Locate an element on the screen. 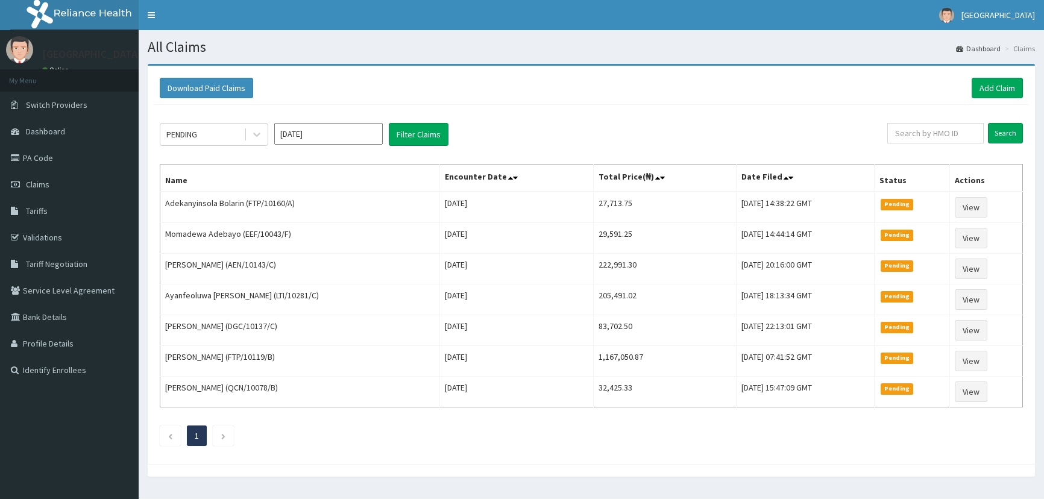  a: Next page is located at coordinates (223, 436).